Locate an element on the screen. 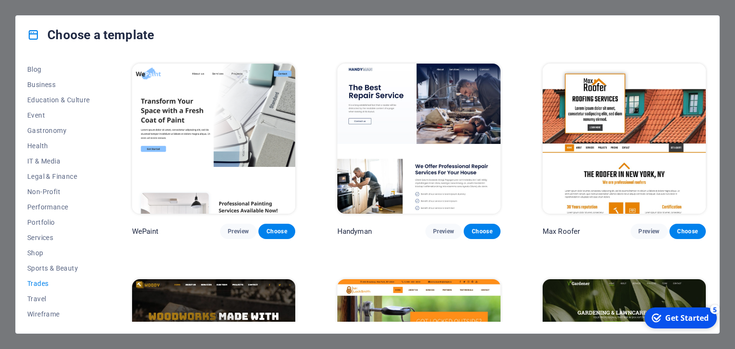 Image resolution: width=735 pixels, height=349 pixels. h4: Choose a template is located at coordinates (90, 35).